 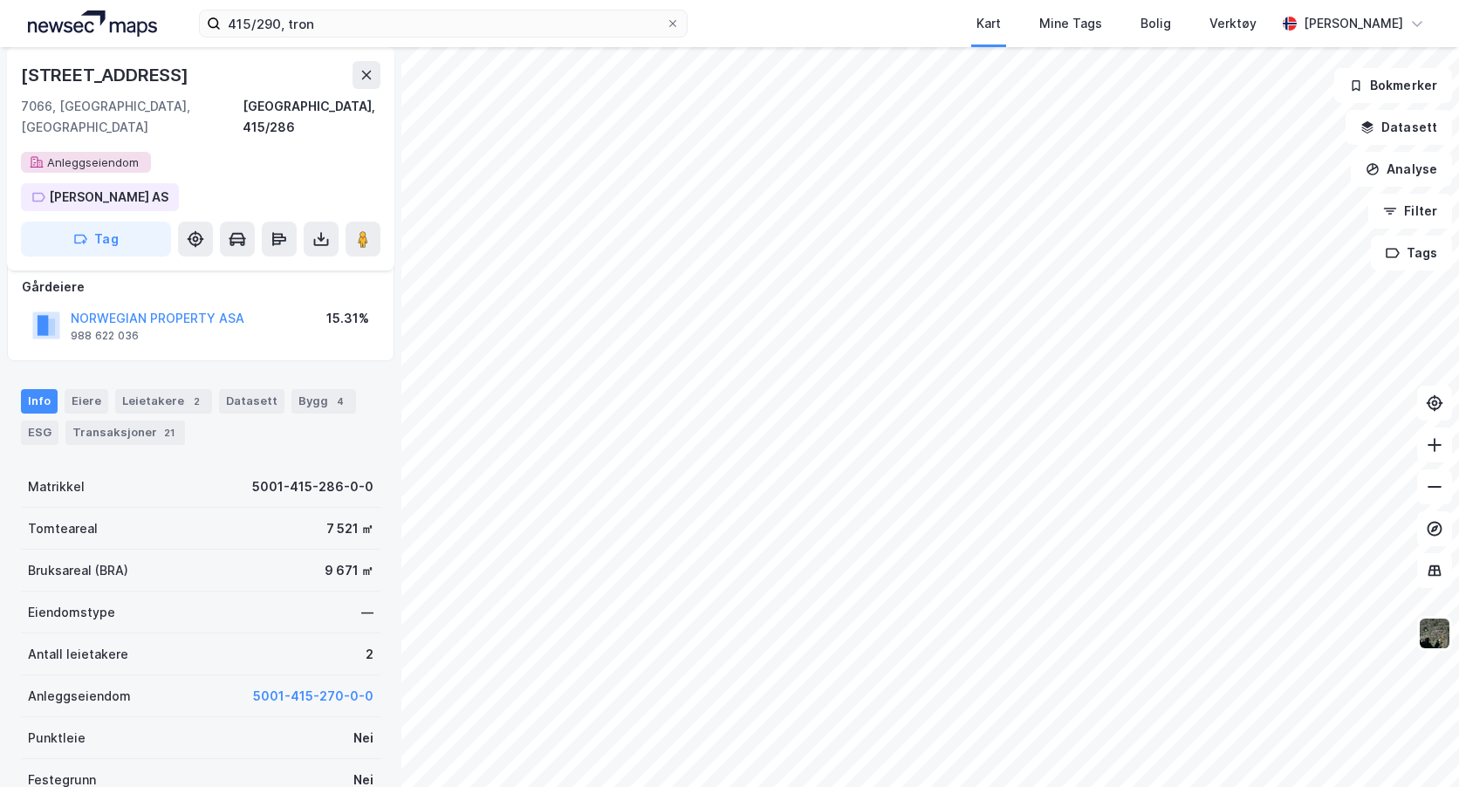 What do you see at coordinates (92, 24) in the screenshot?
I see `img: logo.a4113a55bc3d86da70a041830d287a7e.svg` at bounding box center [92, 24].